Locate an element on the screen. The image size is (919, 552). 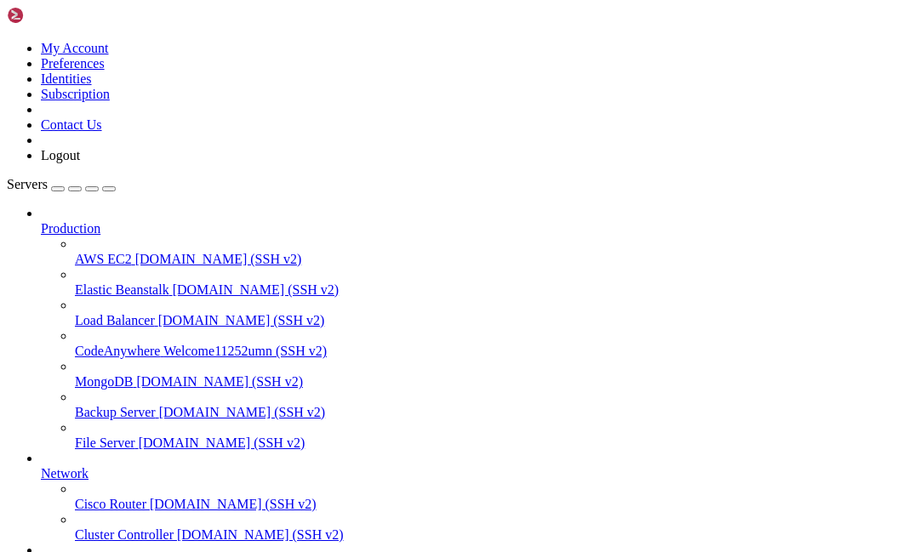
li: Production is located at coordinates (476, 328).